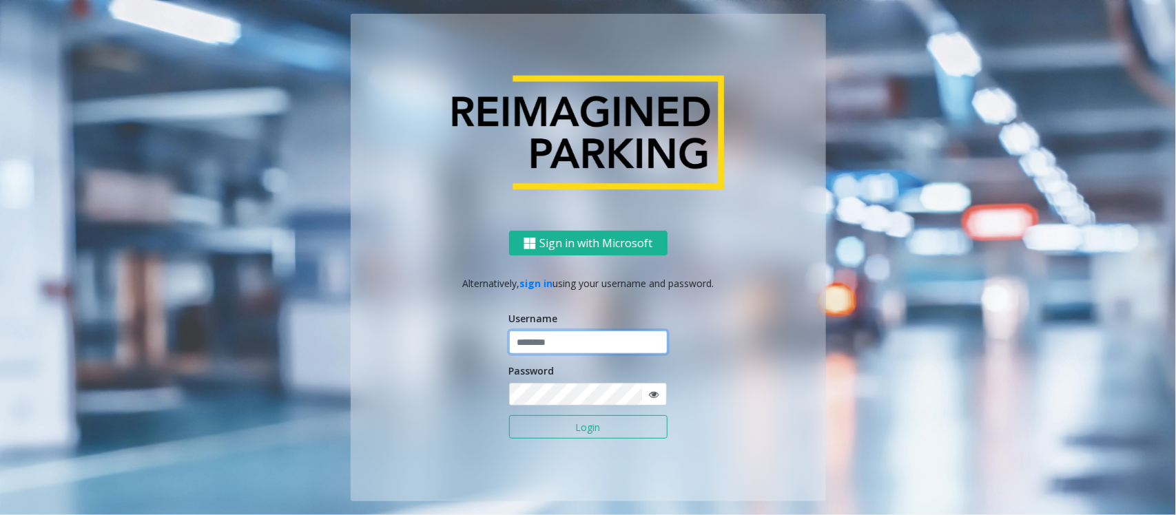  Describe the element at coordinates (532, 371) in the screenshot. I see `label: Password` at that location.